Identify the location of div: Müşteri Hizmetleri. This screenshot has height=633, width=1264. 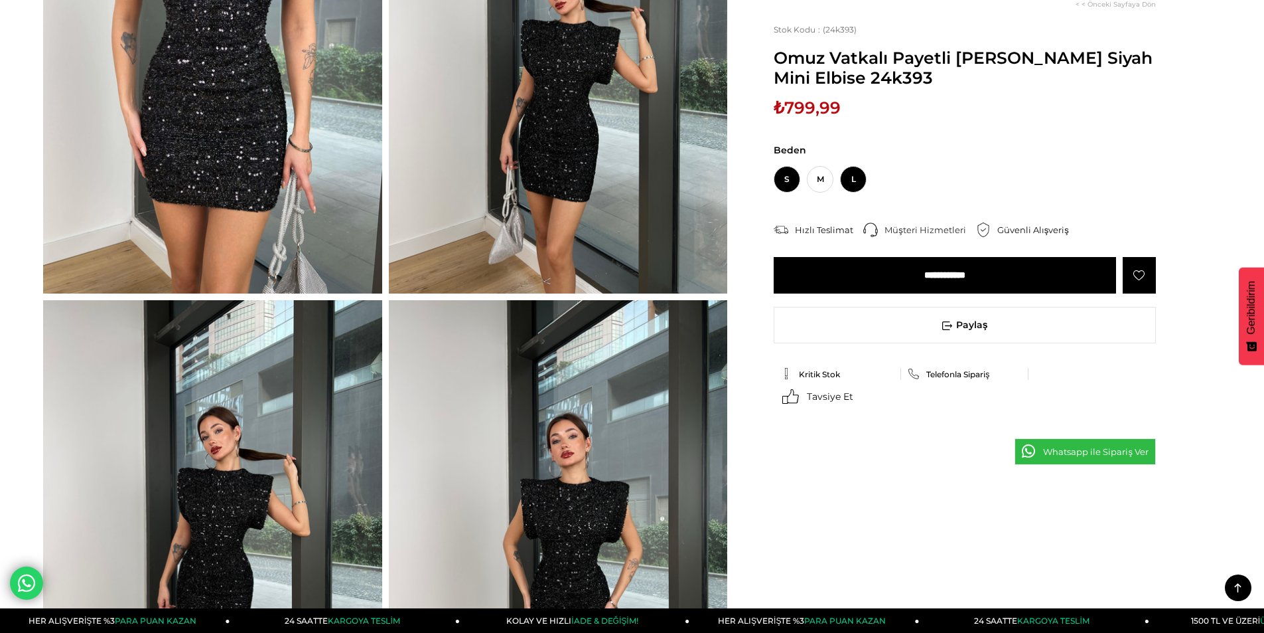
(931, 230).